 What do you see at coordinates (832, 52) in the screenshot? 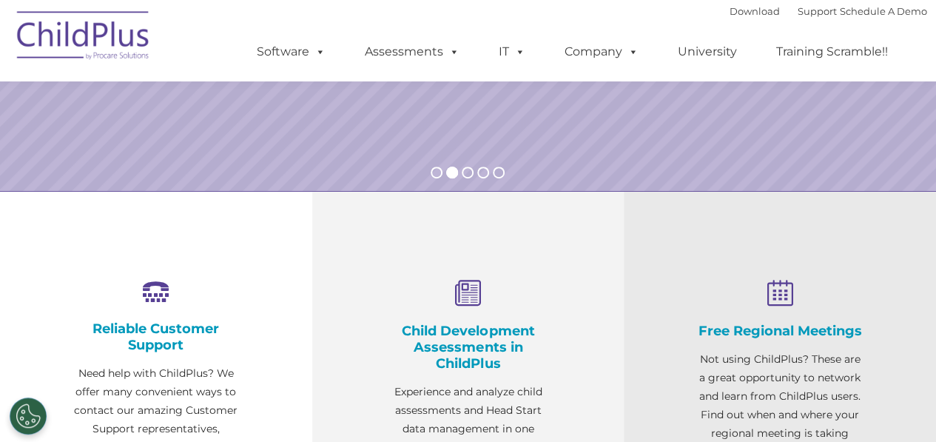
I see `a: Training Scramble!!` at bounding box center [832, 52].